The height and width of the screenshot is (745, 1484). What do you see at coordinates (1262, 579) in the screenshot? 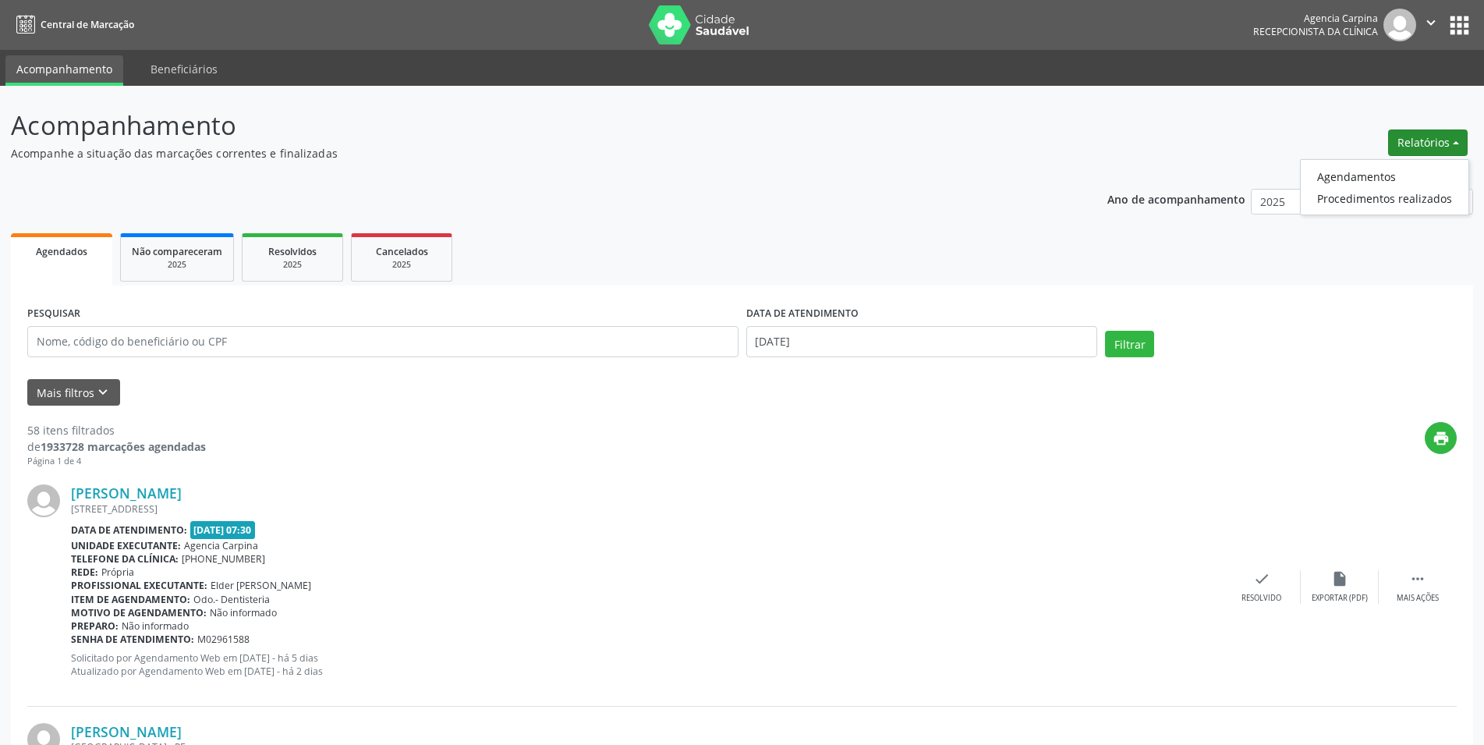
I see `i: check` at bounding box center [1262, 579].